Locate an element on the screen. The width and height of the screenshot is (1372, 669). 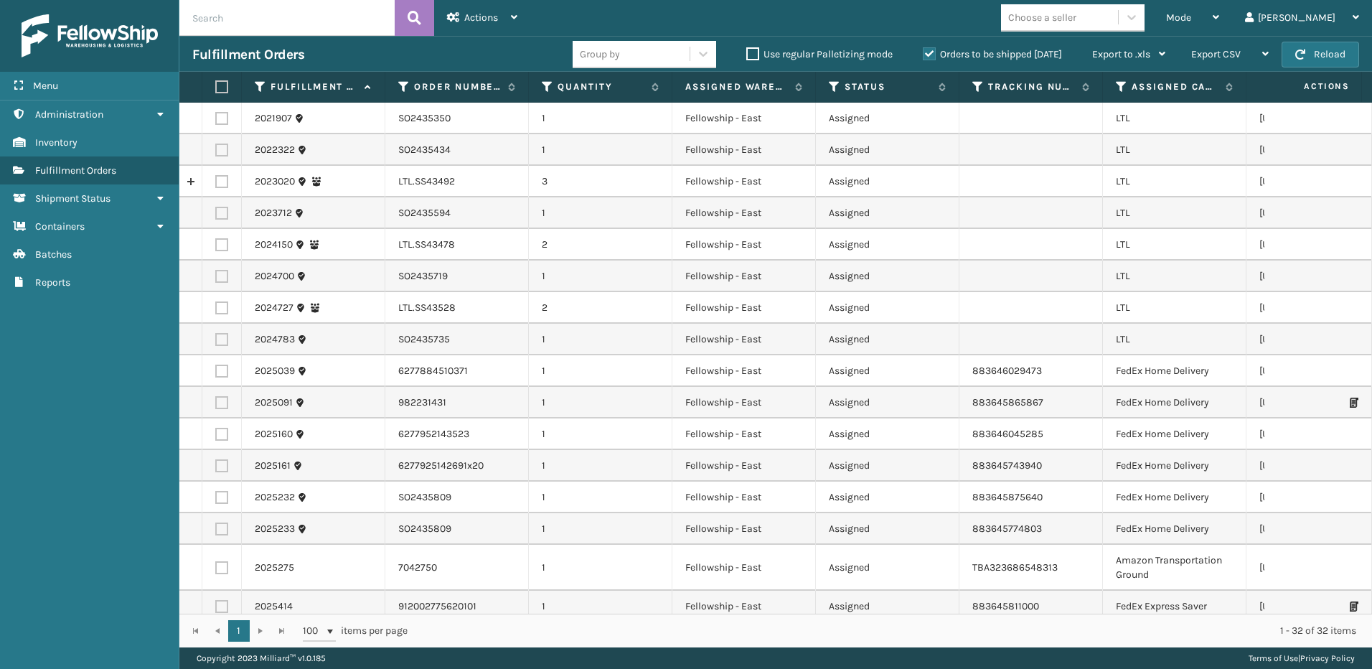
span: Reports is located at coordinates (52, 282).